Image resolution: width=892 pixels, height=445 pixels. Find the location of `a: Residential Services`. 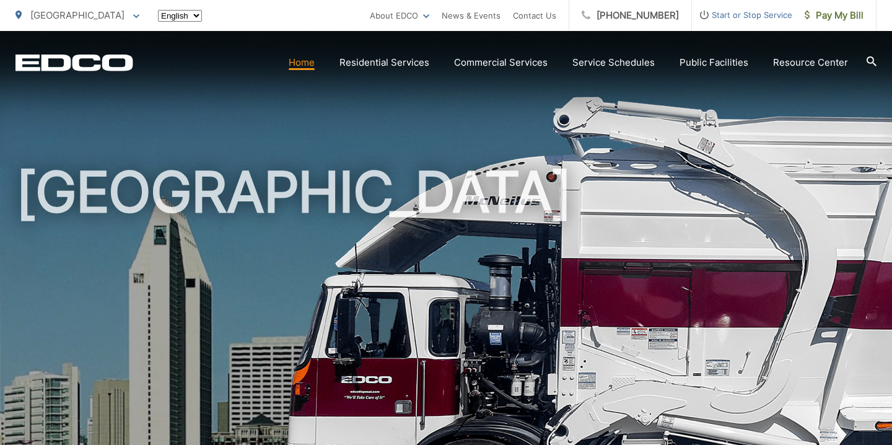

a: Residential Services is located at coordinates (384, 63).